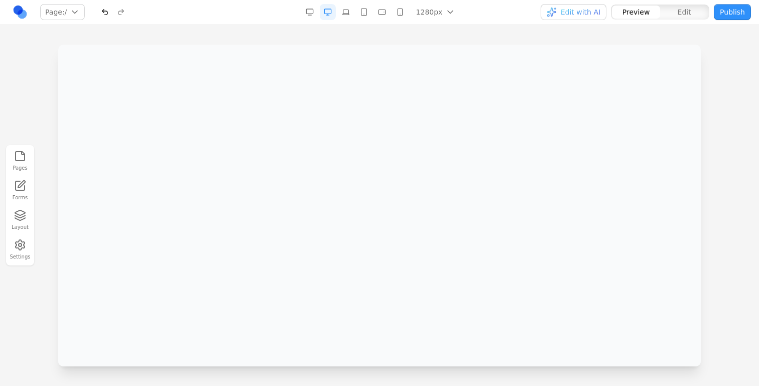 Image resolution: width=759 pixels, height=386 pixels. I want to click on button: 1280px, so click(436, 12).